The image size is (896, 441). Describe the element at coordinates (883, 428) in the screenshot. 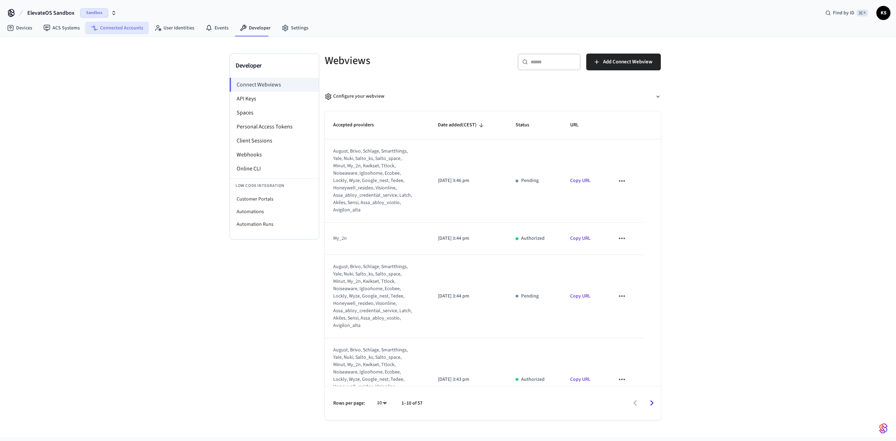

I see `img: SeamLogoGradient.69752ec5.svg` at that location.